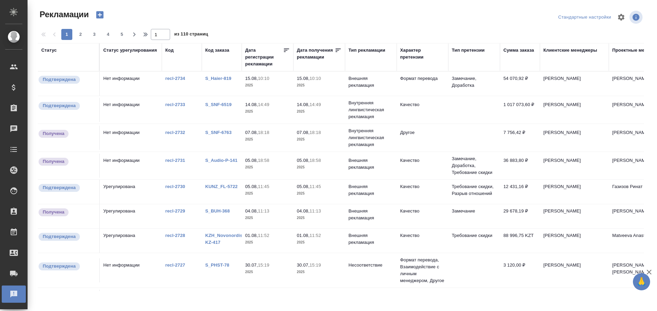 Image resolution: width=657 pixels, height=311 pixels. What do you see at coordinates (584, 17) in the screenshot?
I see `div: split button` at bounding box center [584, 17].